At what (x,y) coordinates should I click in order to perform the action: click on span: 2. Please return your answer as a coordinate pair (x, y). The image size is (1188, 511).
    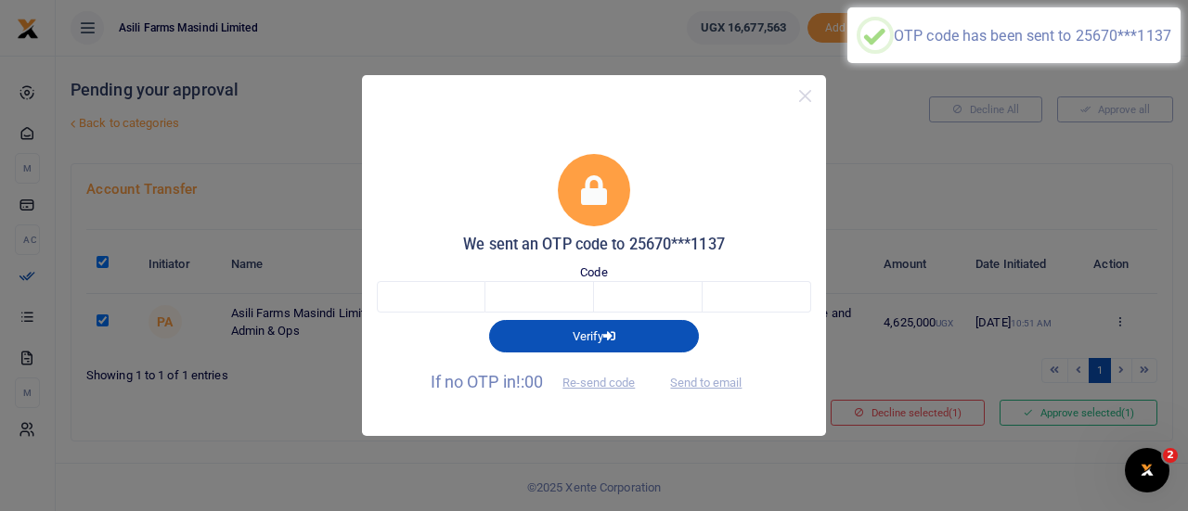
    Looking at the image, I should click on (1170, 456).